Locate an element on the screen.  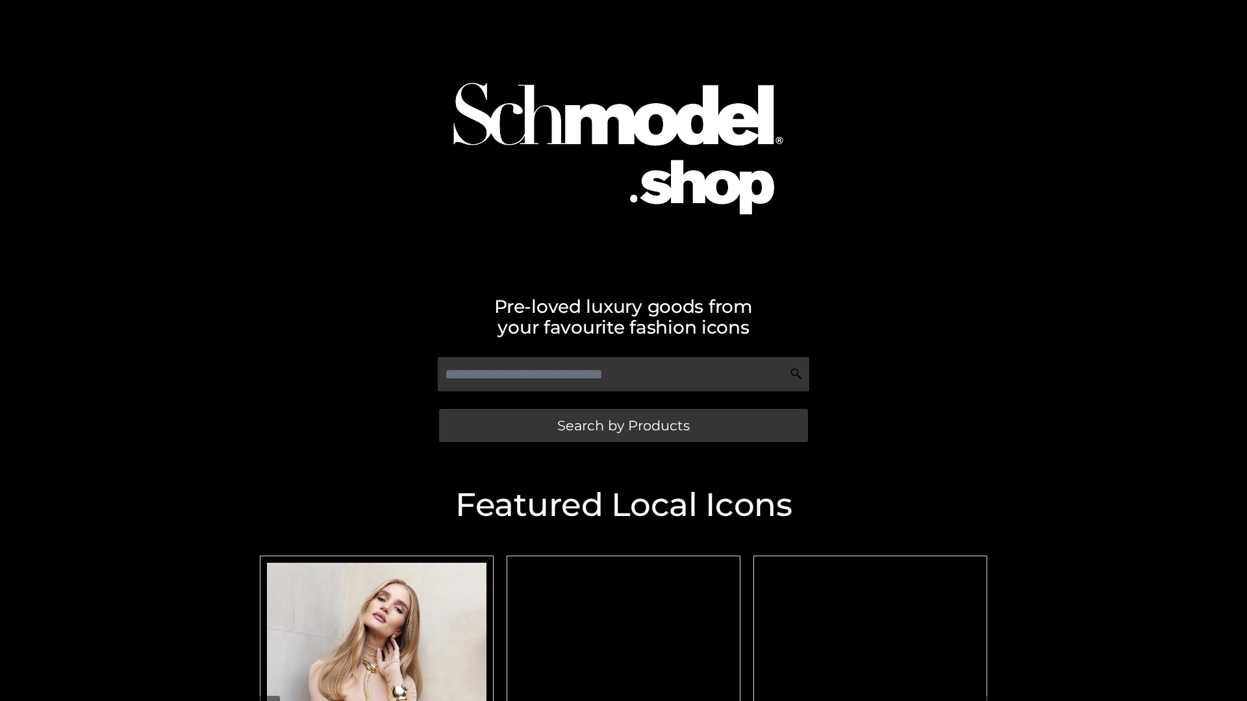
span: Search by Products is located at coordinates (623, 425).